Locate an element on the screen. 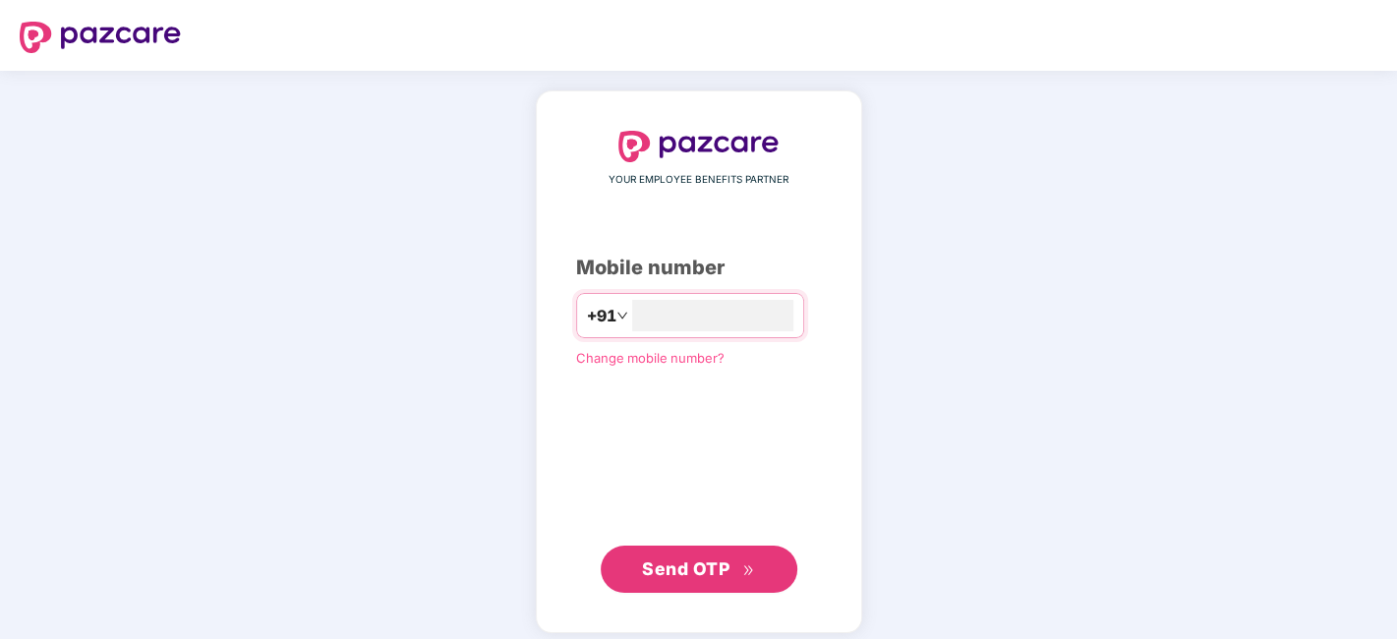 This screenshot has height=639, width=1397. span: Change mobile number? is located at coordinates (650, 358).